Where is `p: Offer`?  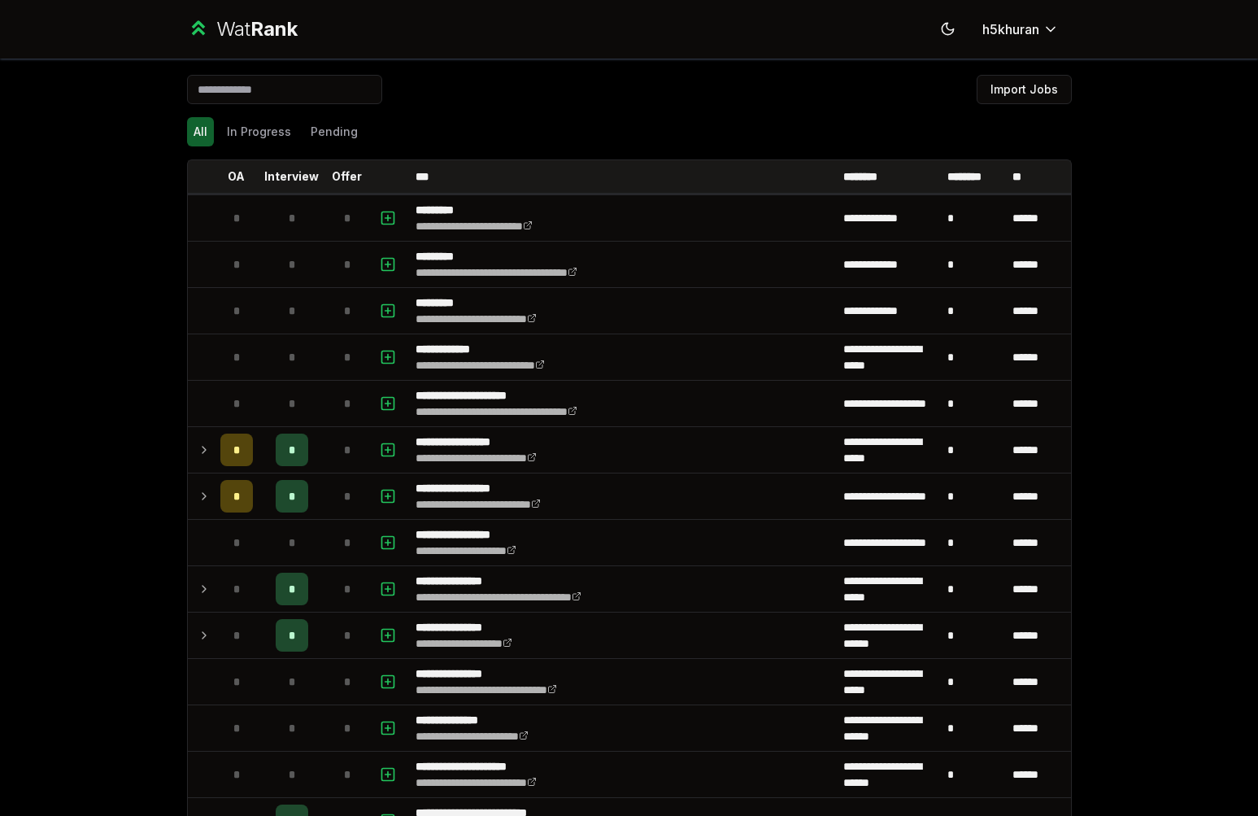
p: Offer is located at coordinates (346, 176).